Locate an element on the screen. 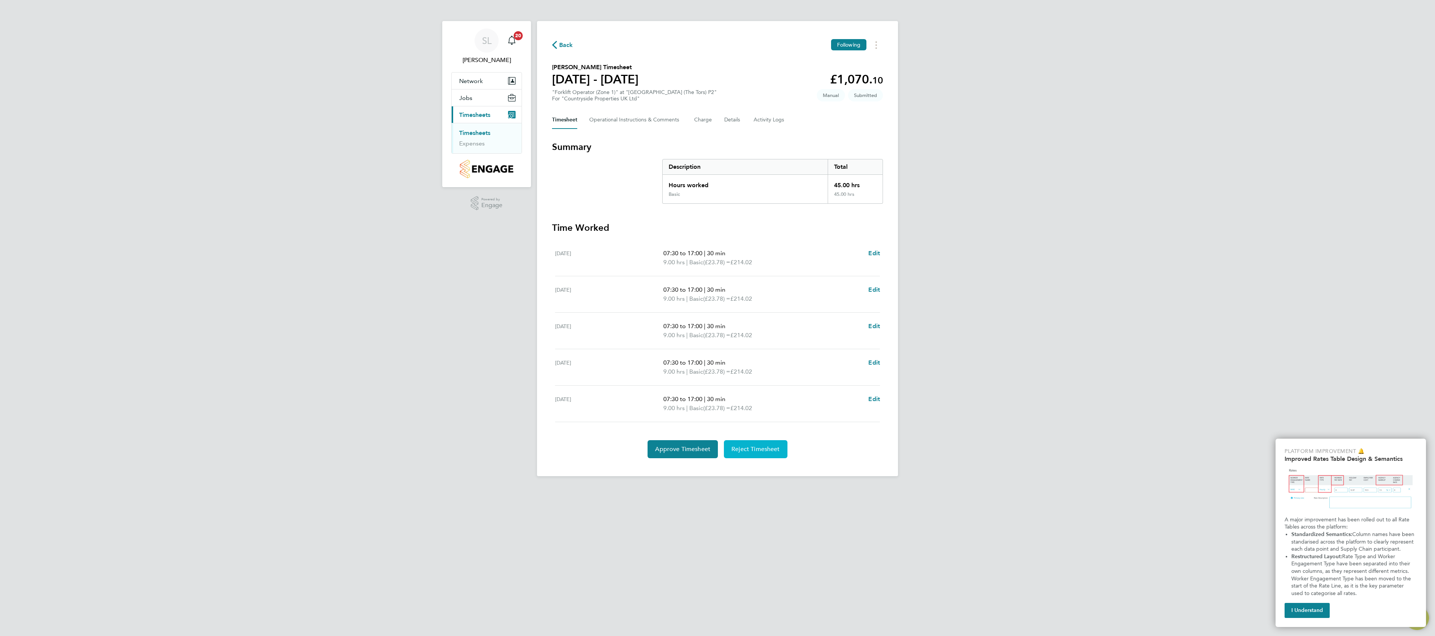 Image resolution: width=1435 pixels, height=636 pixels. button: Activity Logs is located at coordinates (769, 120).